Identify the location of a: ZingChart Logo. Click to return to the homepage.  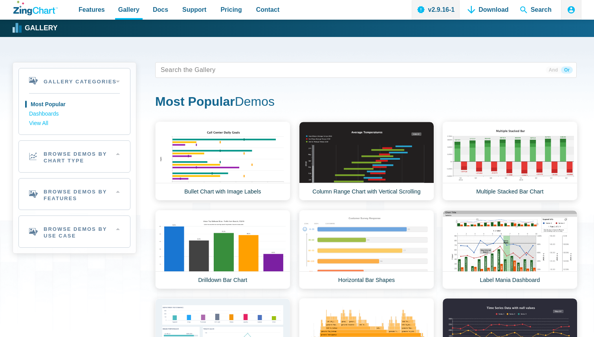
(35, 8).